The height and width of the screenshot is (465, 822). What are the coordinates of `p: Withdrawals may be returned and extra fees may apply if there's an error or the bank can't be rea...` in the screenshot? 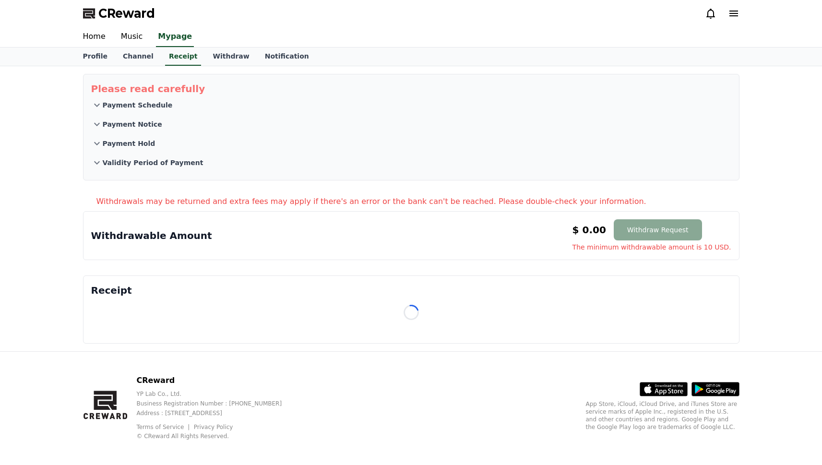 It's located at (418, 202).